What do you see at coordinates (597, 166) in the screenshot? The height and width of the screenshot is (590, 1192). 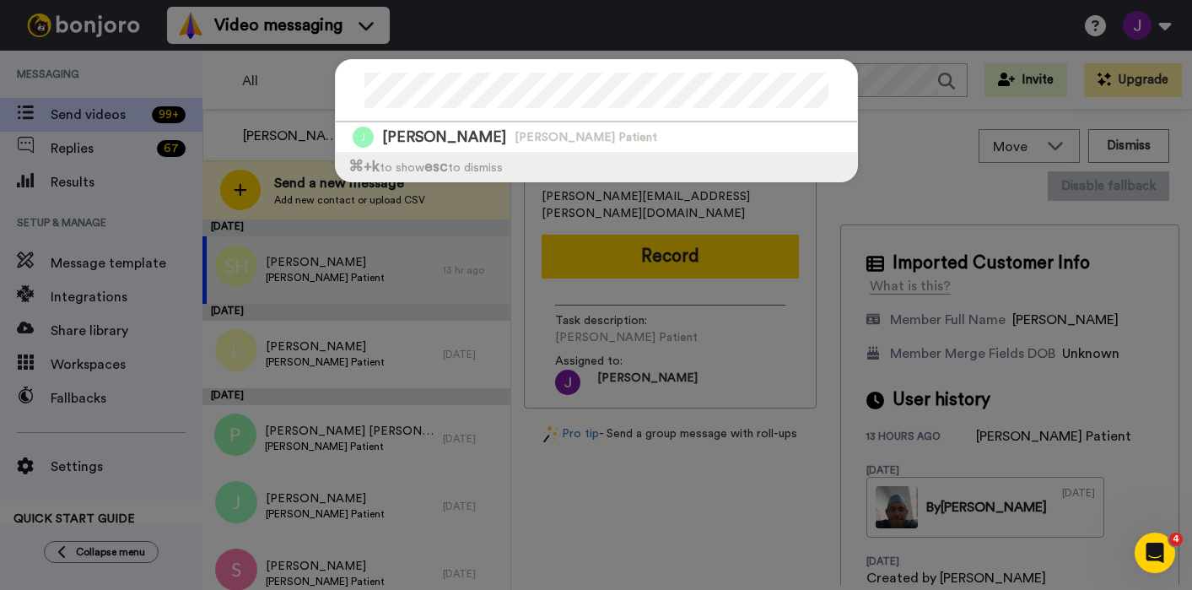 I see `div: to show to dismiss` at bounding box center [597, 166].